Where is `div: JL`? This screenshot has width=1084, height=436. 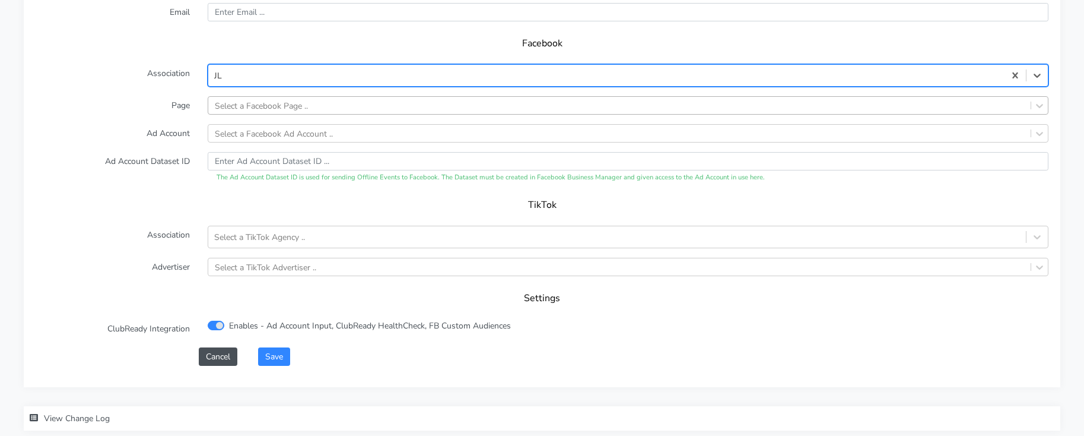
div: JL is located at coordinates (218, 75).